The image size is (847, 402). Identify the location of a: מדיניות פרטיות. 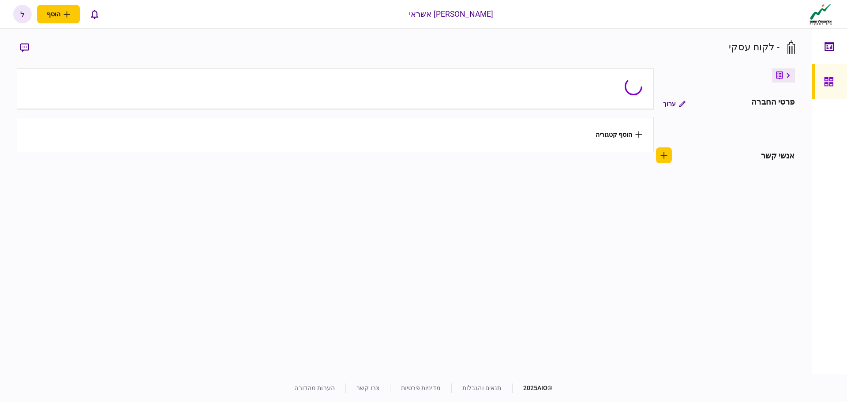
(421, 388).